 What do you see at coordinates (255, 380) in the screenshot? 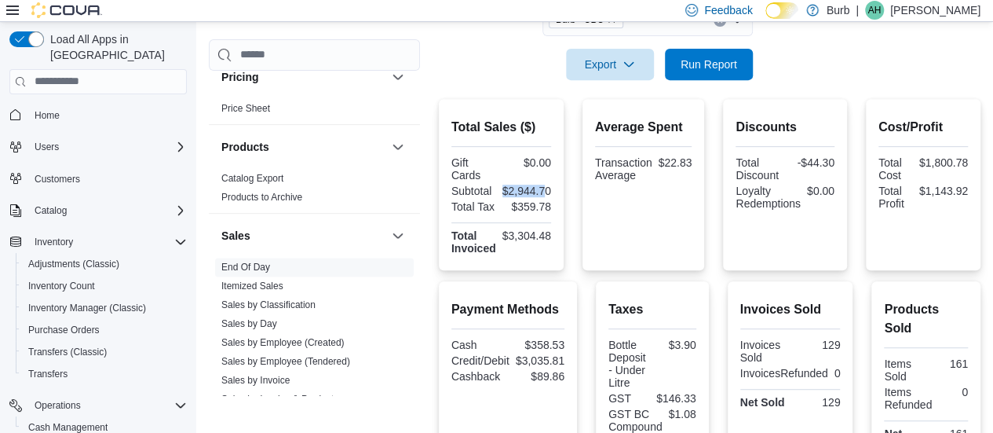
I see `a: Sales by Invoice` at bounding box center [255, 380].